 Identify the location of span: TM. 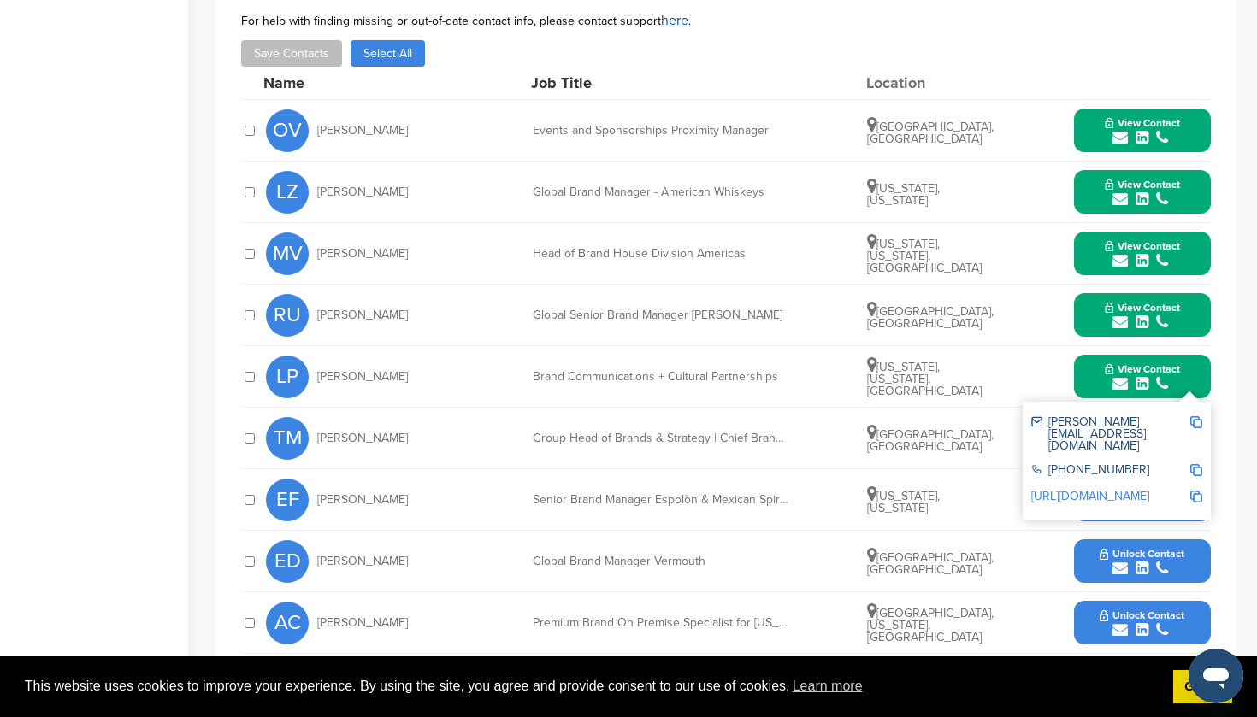
(287, 439).